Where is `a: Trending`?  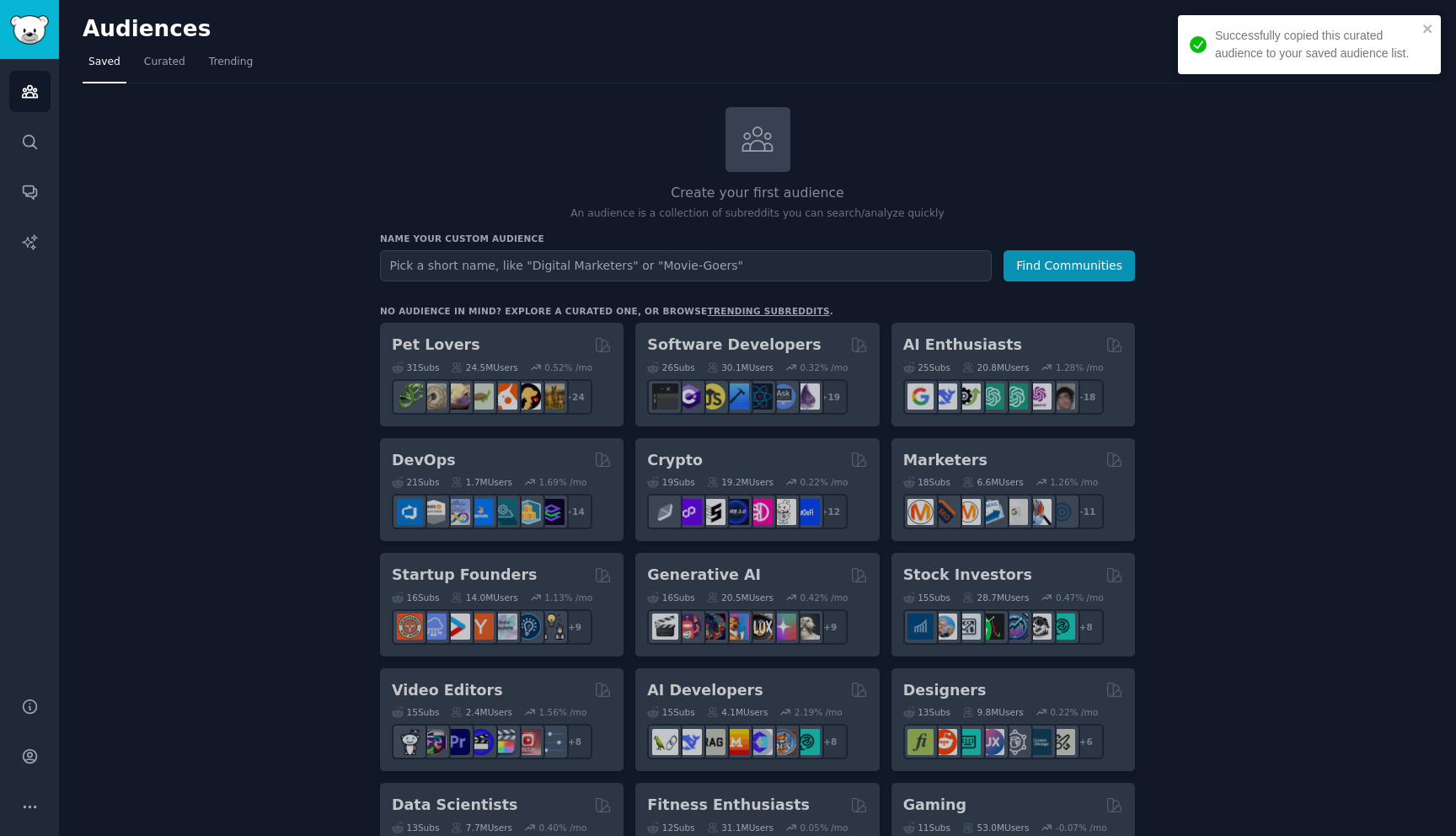 a: Trending is located at coordinates (231, 66).